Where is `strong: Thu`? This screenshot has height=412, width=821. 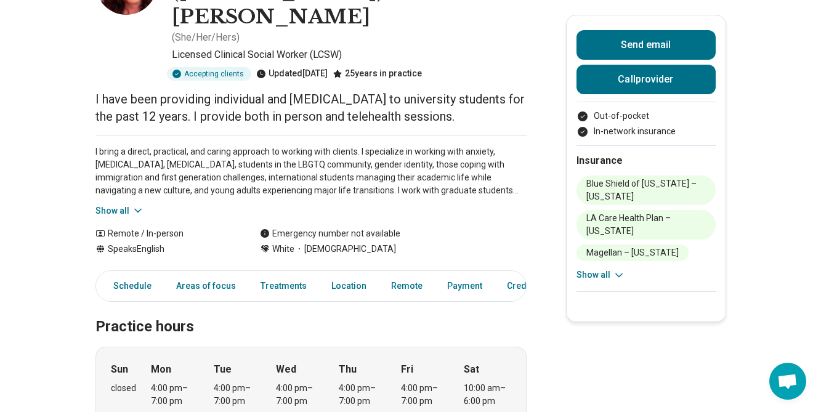 strong: Thu is located at coordinates (347, 369).